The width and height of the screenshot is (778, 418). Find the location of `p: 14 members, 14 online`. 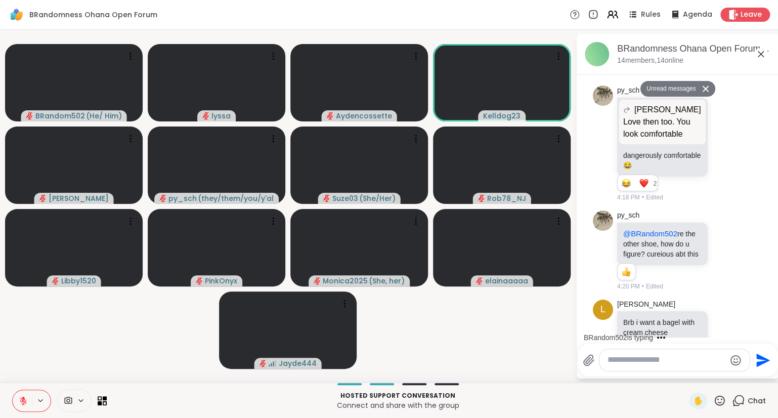

p: 14 members, 14 online is located at coordinates (650, 61).